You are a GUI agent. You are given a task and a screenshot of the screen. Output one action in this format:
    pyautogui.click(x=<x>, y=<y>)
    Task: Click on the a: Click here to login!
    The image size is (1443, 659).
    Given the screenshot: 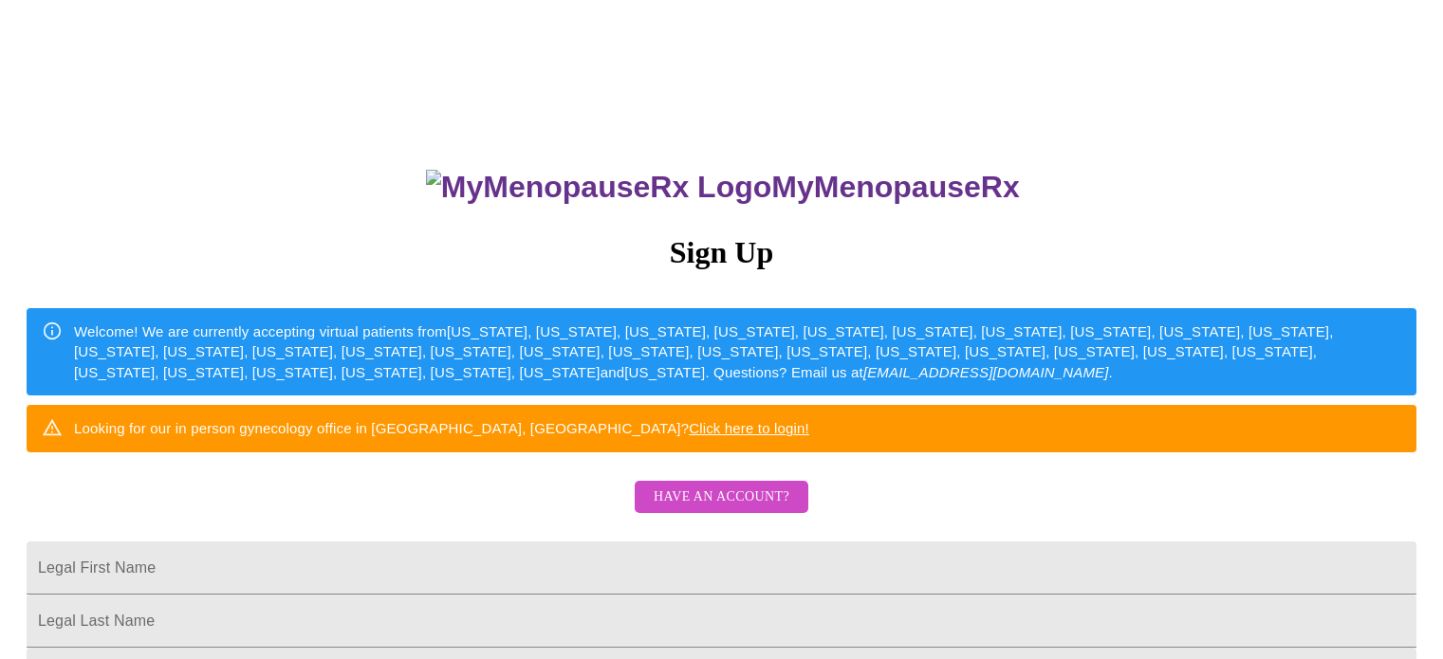 What is the action you would take?
    pyautogui.click(x=749, y=428)
    